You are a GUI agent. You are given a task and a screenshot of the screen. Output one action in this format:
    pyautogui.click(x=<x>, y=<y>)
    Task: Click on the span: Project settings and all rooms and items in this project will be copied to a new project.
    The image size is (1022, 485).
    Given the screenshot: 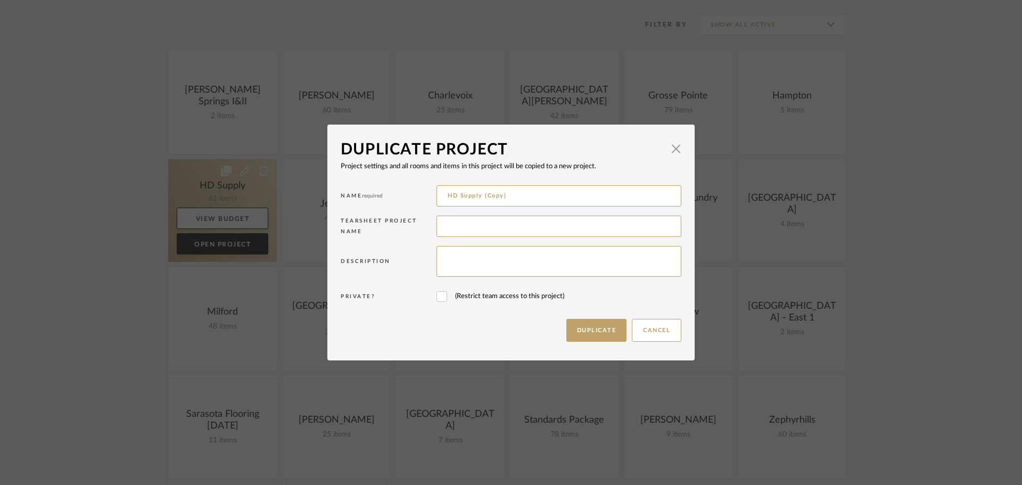 What is the action you would take?
    pyautogui.click(x=468, y=166)
    